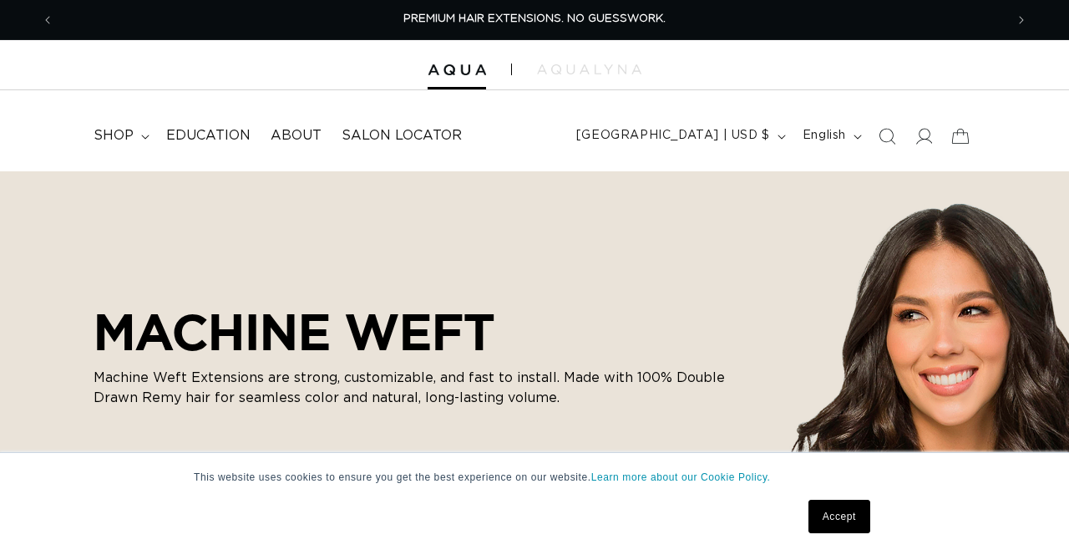 This screenshot has width=1069, height=555. Describe the element at coordinates (1021, 20) in the screenshot. I see `button: Next announcement` at that location.